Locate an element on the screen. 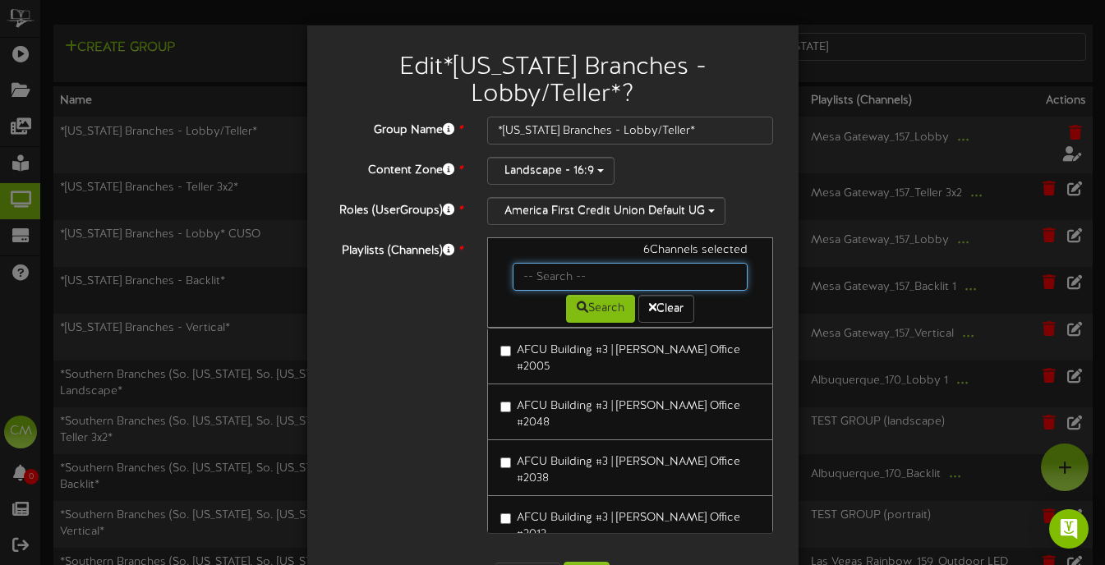 Image resolution: width=1105 pixels, height=565 pixels. button: Search is located at coordinates (601, 309).